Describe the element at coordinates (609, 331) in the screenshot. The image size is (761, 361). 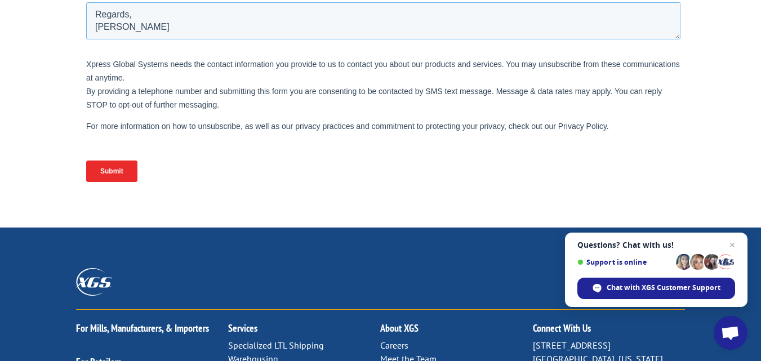
I see `h2: Connect With Us` at that location.